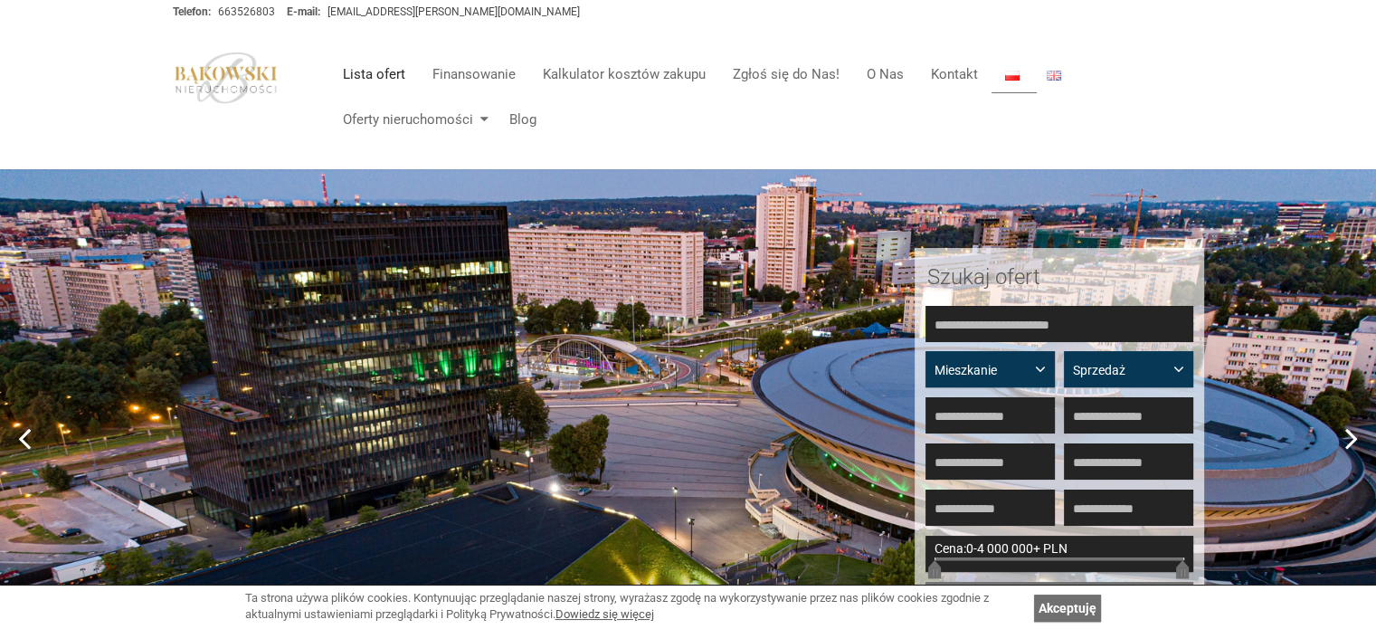 This screenshot has height=629, width=1376. Describe the element at coordinates (786, 74) in the screenshot. I see `a: Zgłoś się do Nas!` at that location.